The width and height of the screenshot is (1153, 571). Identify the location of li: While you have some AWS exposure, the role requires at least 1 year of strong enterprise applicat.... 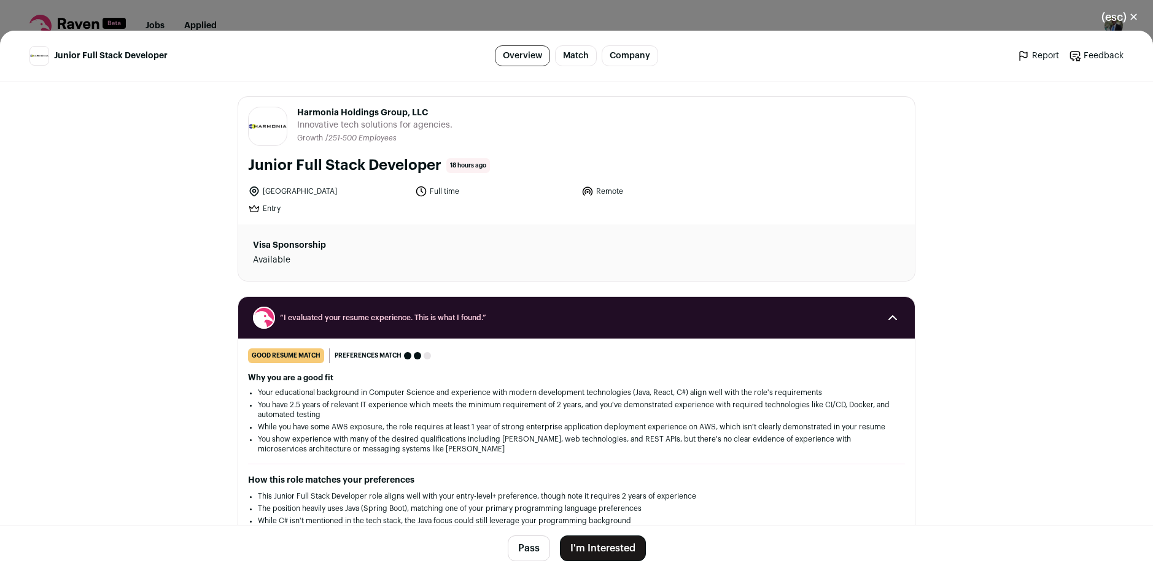
(576, 427).